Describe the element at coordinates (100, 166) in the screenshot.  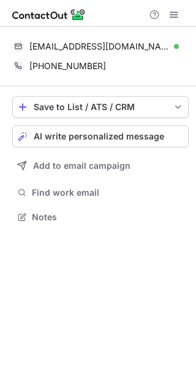
I see `button: Add to email campaign` at that location.